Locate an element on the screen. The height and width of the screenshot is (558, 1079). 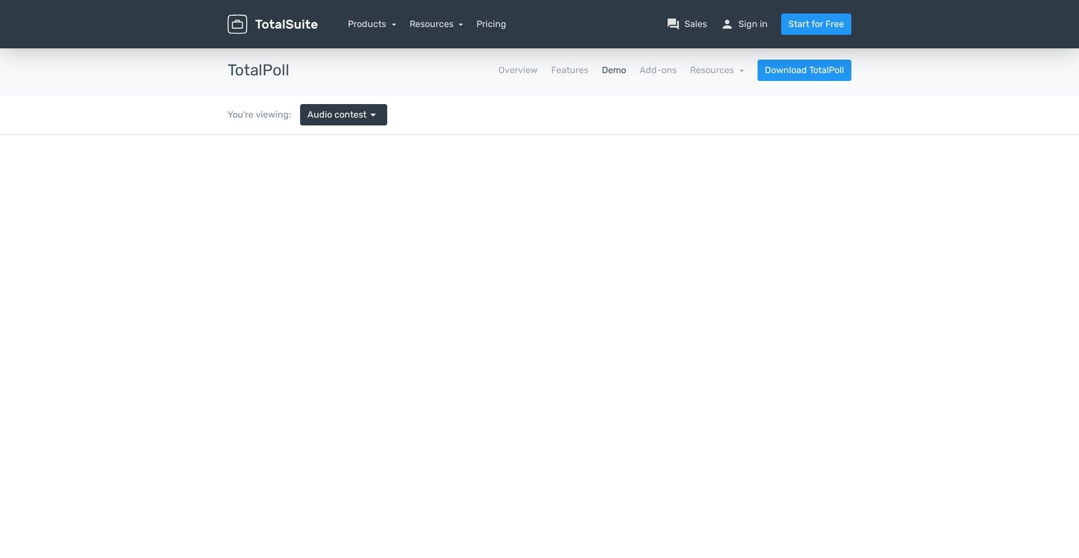
span: Audio contest is located at coordinates (337, 115).